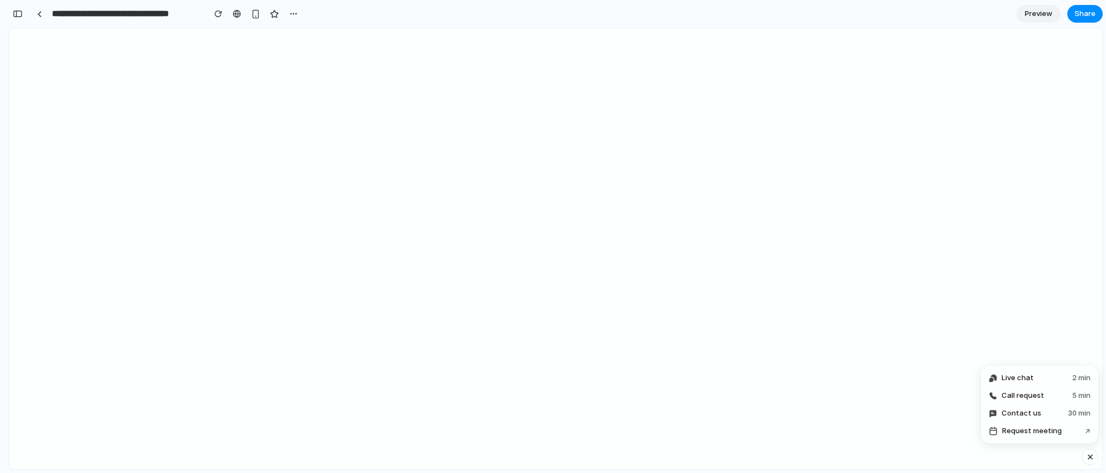 The width and height of the screenshot is (1106, 473). What do you see at coordinates (1085, 14) in the screenshot?
I see `span: Share` at bounding box center [1085, 14].